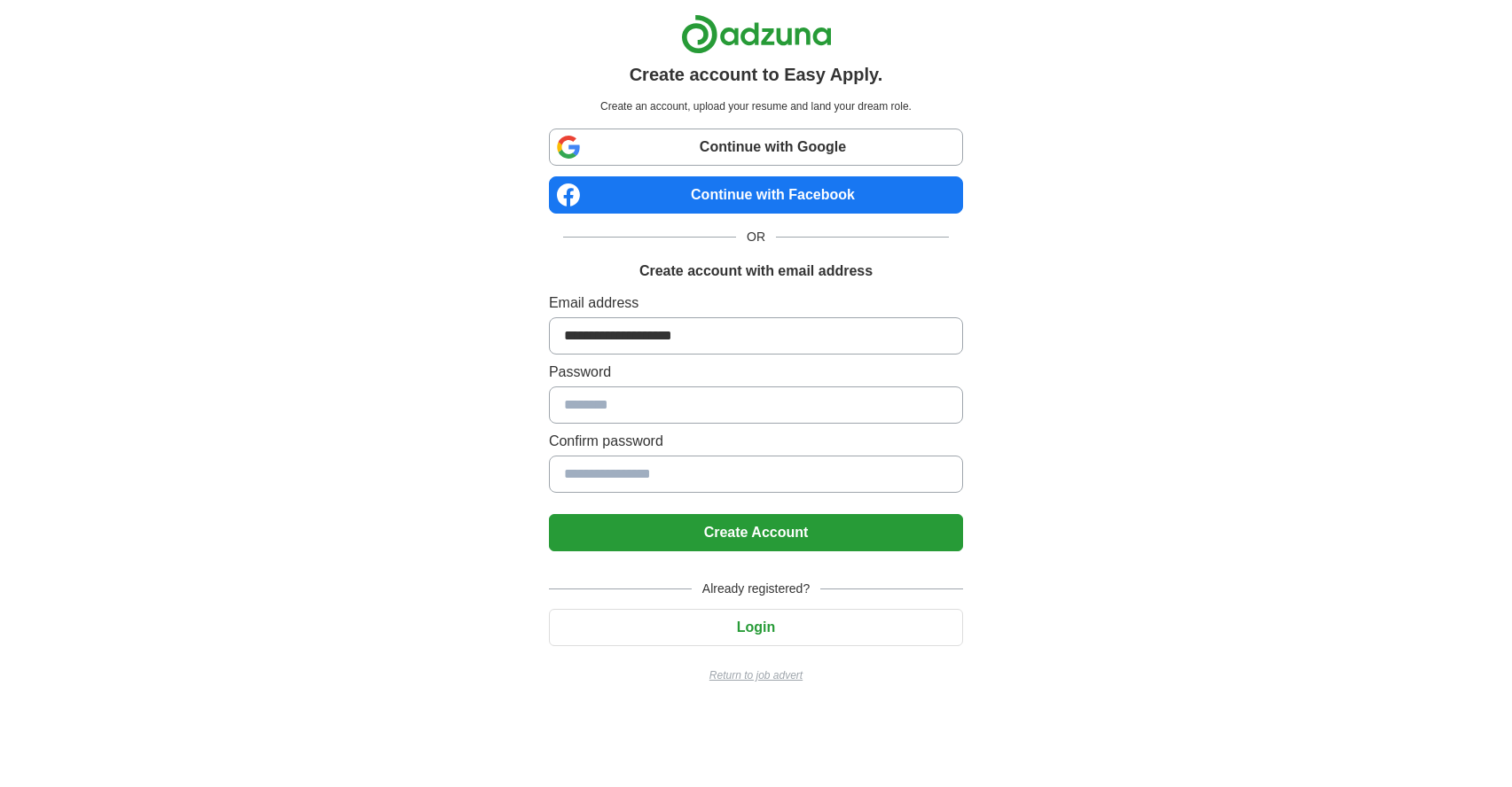 This screenshot has width=1512, height=787. Describe the element at coordinates (756, 441) in the screenshot. I see `label: Confirm password` at that location.